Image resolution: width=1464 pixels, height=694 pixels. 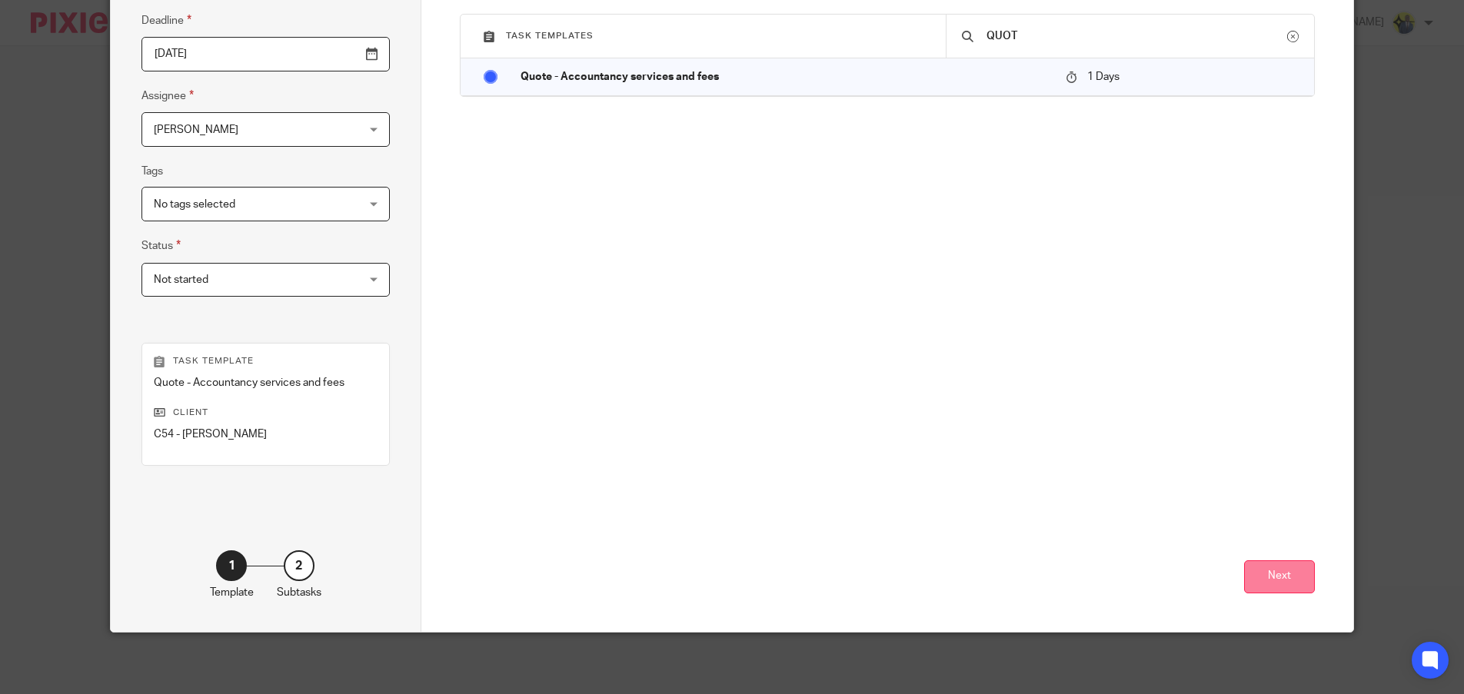 What do you see at coordinates (161, 245) in the screenshot?
I see `label: Status` at bounding box center [161, 245].